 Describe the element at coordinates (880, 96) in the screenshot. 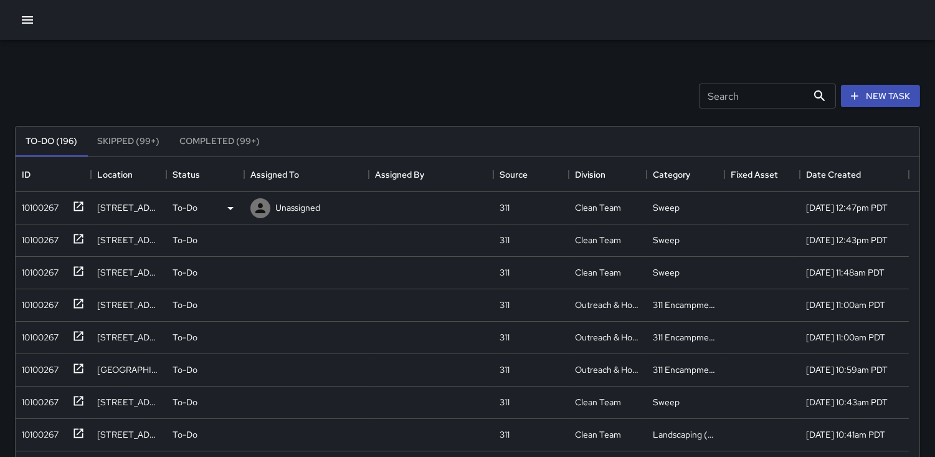

I see `button: New Task` at that location.